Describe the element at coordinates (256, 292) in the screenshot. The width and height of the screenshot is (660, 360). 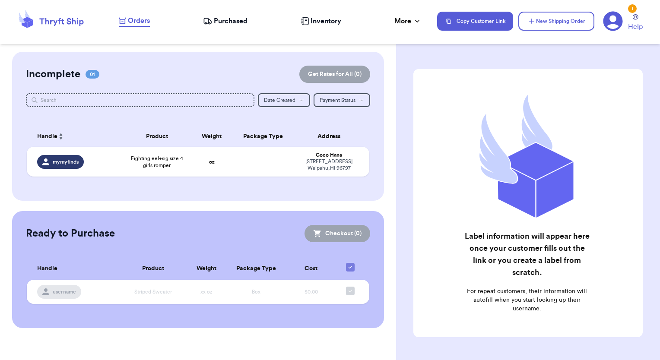
I see `span: Box` at that location.